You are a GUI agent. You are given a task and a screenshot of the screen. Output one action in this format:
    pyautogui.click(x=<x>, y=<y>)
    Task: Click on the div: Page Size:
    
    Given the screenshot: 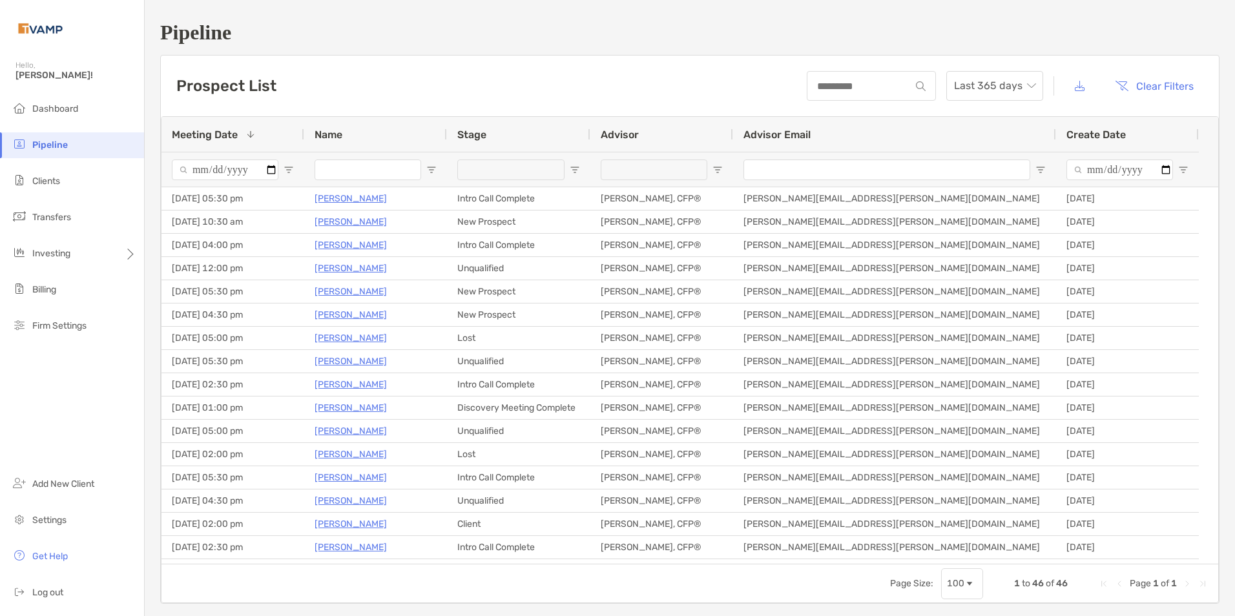 What is the action you would take?
    pyautogui.click(x=912, y=583)
    